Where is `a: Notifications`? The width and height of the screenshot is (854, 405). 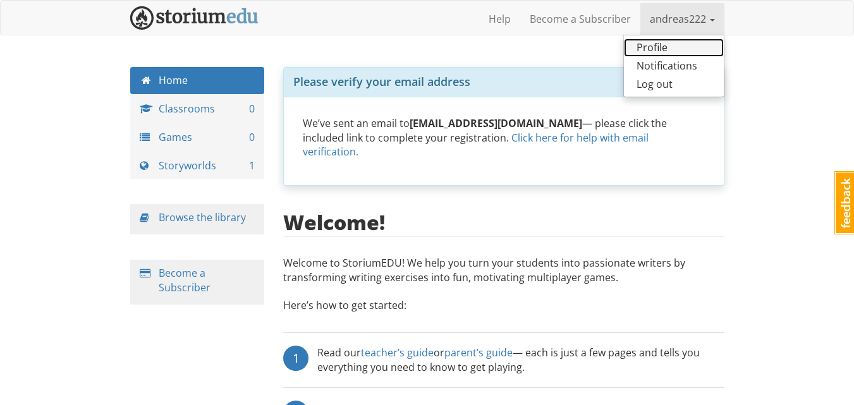 a: Notifications is located at coordinates (674, 66).